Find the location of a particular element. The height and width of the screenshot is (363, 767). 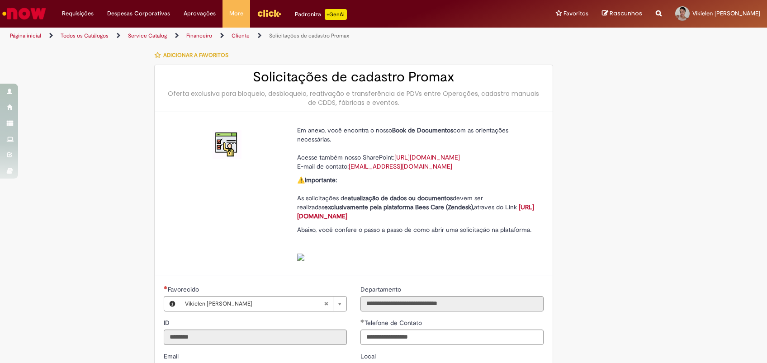

span: Somente leitura - Departamento is located at coordinates (382, 290).